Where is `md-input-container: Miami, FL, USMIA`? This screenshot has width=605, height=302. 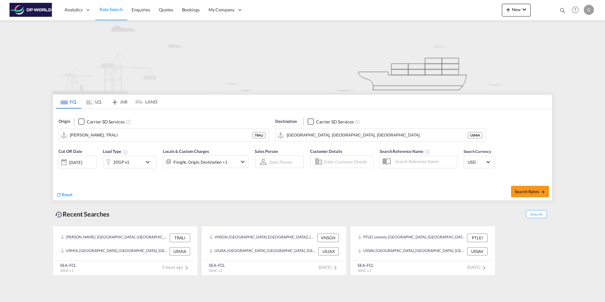 md-input-container: Miami, FL, USMIA is located at coordinates (380, 135).